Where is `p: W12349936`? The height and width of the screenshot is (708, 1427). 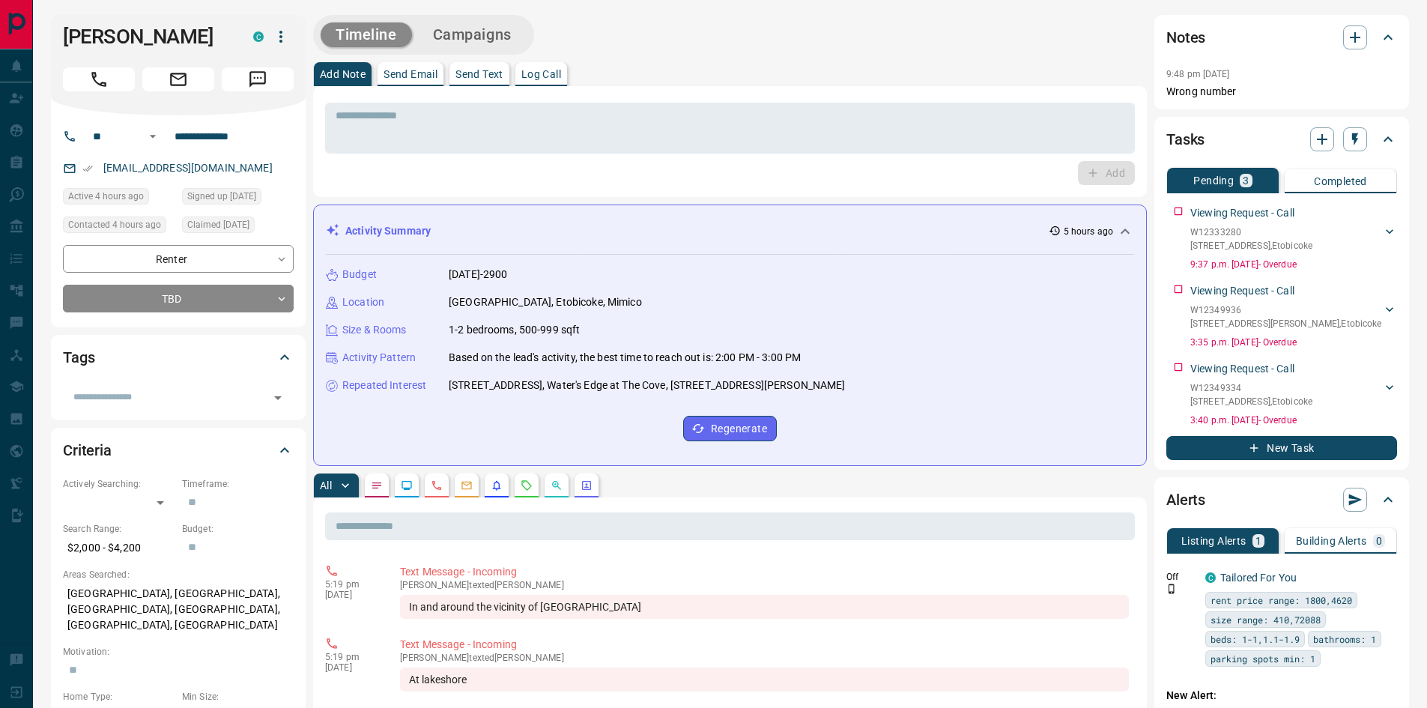
p: W12349936 is located at coordinates (1286, 310).